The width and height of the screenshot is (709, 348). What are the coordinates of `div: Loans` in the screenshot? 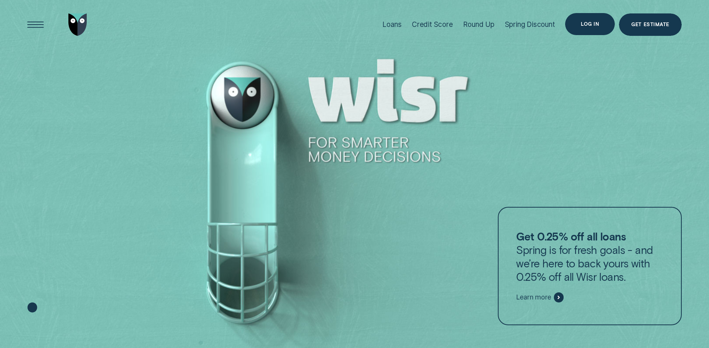 It's located at (392, 24).